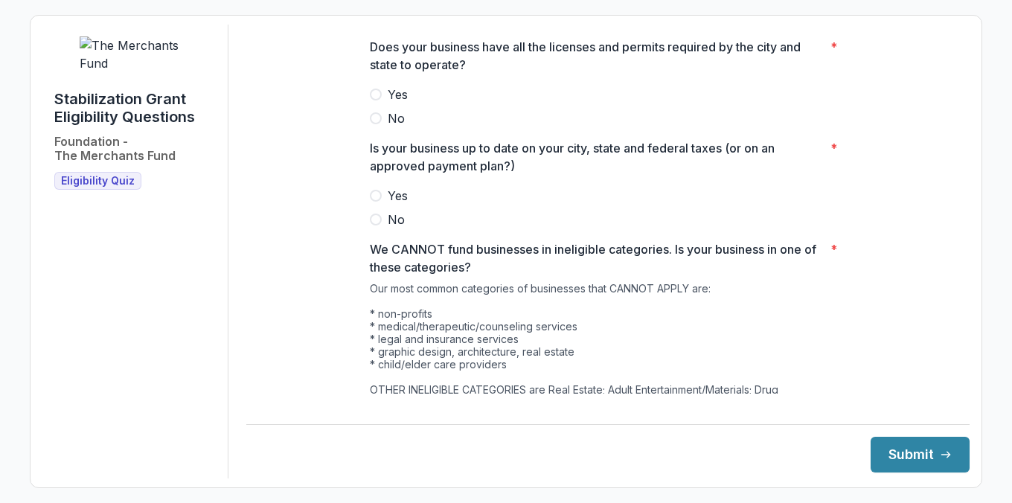 This screenshot has height=503, width=1012. I want to click on img: The Merchants Fund, so click(135, 54).